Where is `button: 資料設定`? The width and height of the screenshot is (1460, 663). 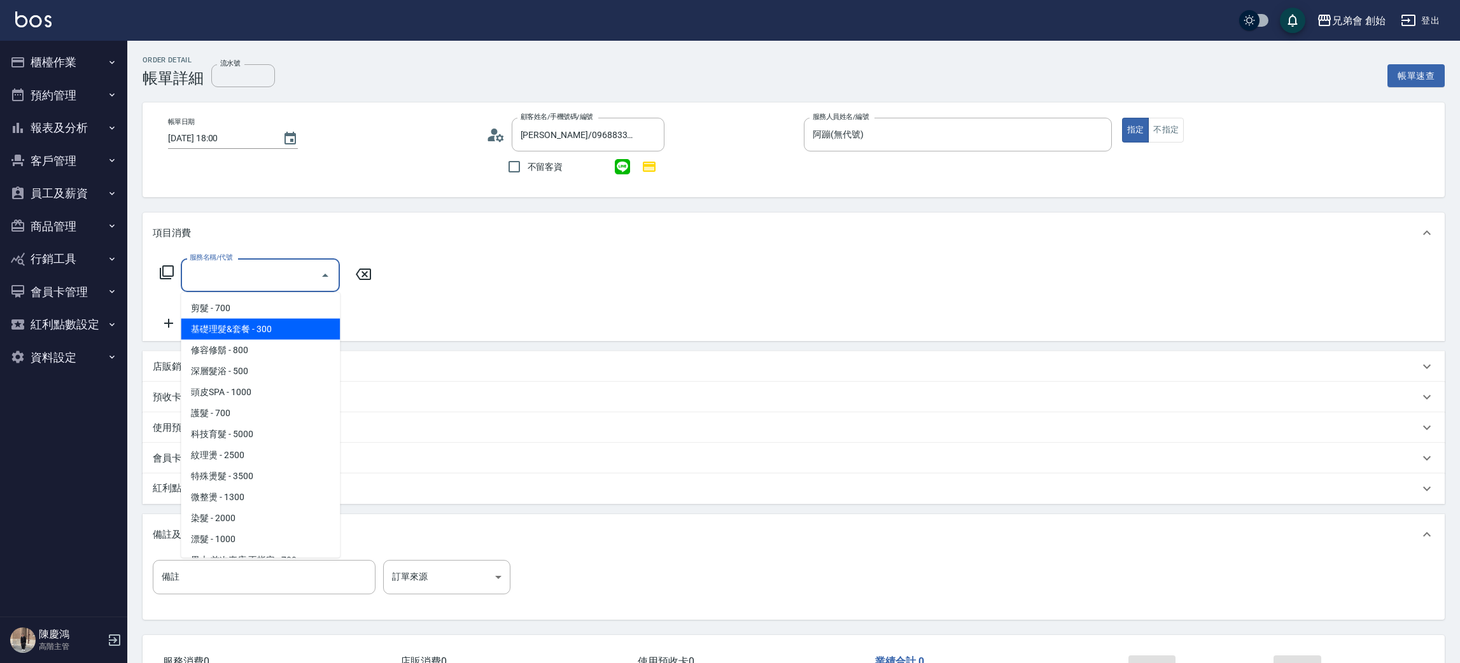
button: 資料設定 is located at coordinates (64, 358).